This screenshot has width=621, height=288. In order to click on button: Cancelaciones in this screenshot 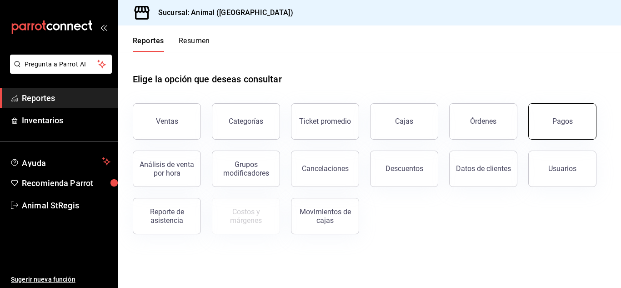, I will do `click(325, 169)`.